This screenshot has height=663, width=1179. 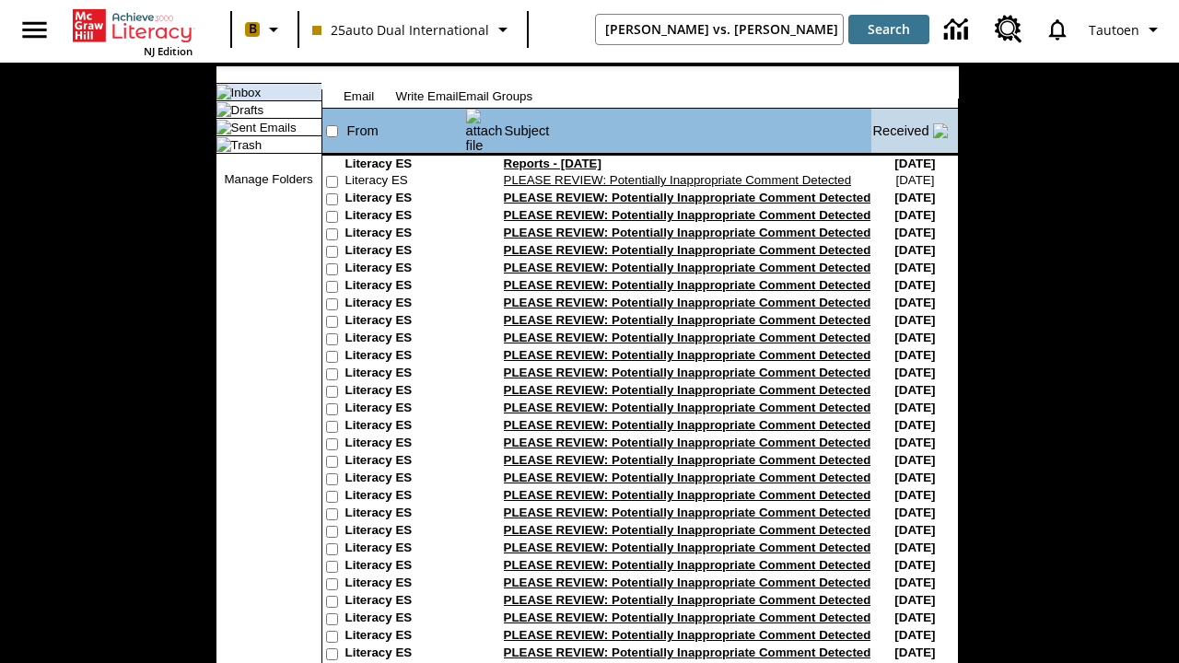 What do you see at coordinates (527, 131) in the screenshot?
I see `a: Subject` at bounding box center [527, 131].